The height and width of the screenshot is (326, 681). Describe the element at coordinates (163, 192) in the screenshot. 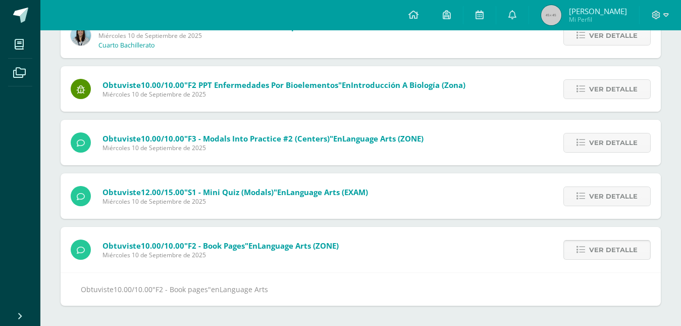

I see `span: 12.00/15.00` at that location.